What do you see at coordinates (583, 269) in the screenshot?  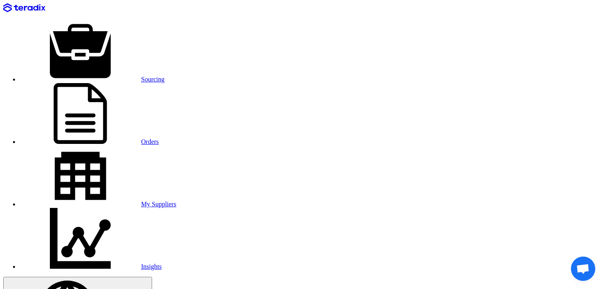 I see `div: Open chat` at bounding box center [583, 269].